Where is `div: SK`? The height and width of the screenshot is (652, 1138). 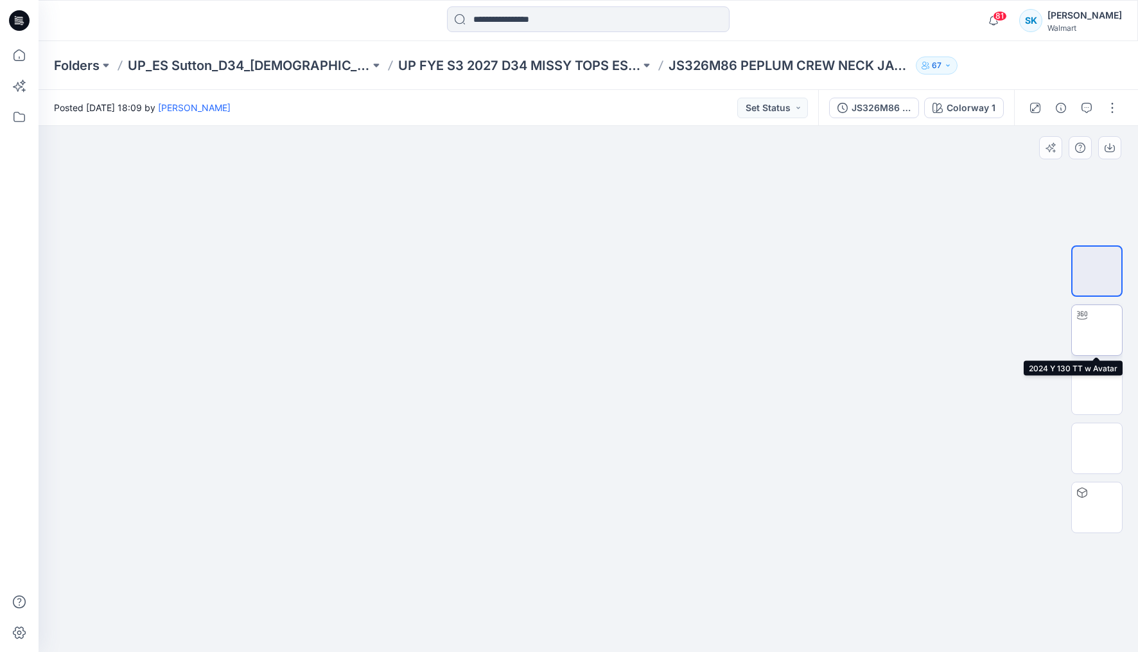
div: SK is located at coordinates (1031, 21).